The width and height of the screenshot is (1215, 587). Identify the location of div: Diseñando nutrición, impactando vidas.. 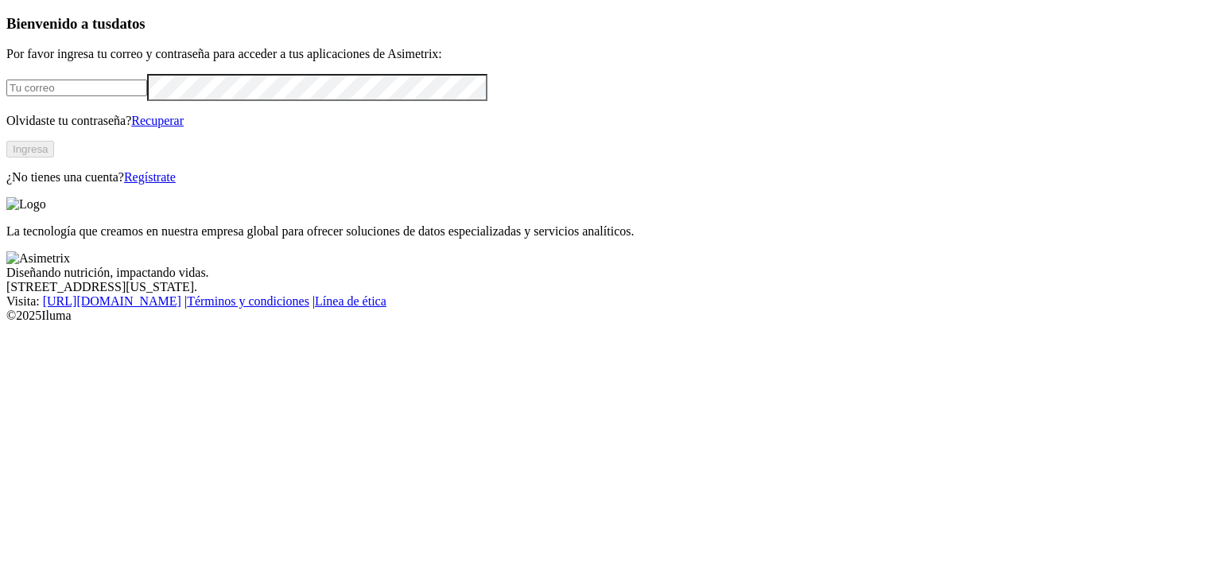
(607, 273).